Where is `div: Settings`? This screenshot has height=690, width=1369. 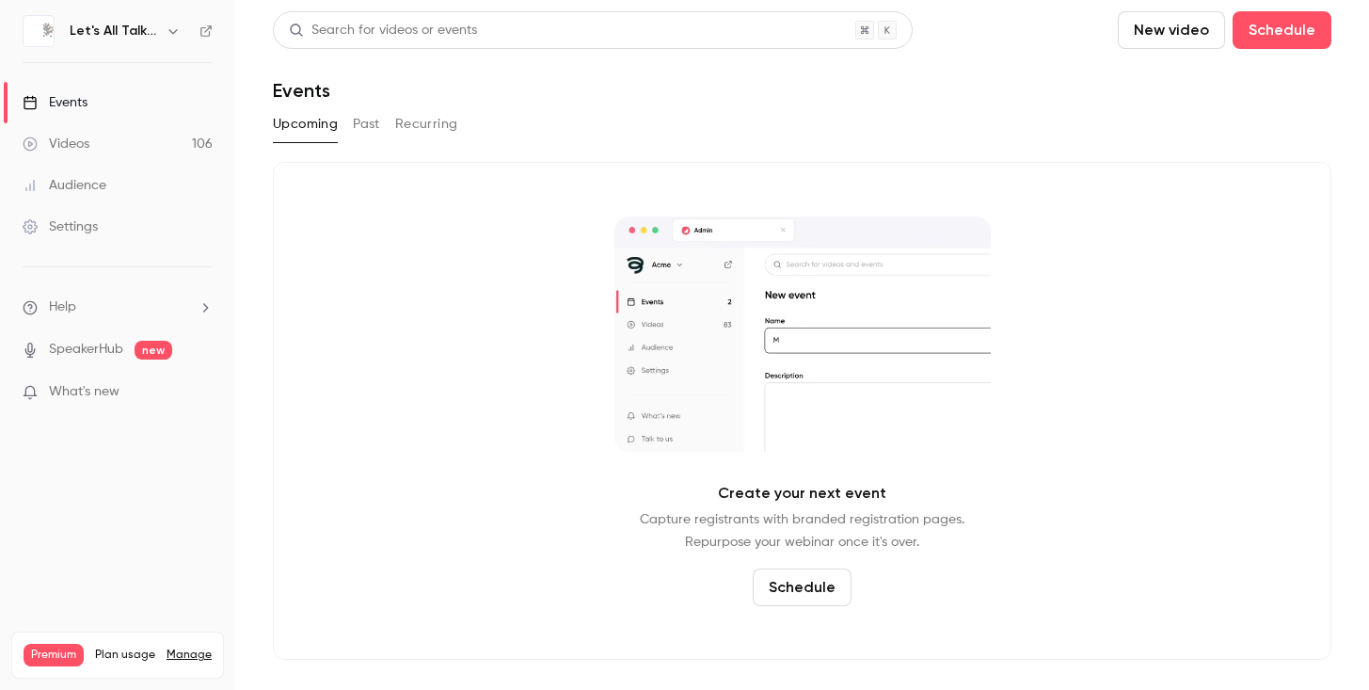
div: Settings is located at coordinates (60, 227).